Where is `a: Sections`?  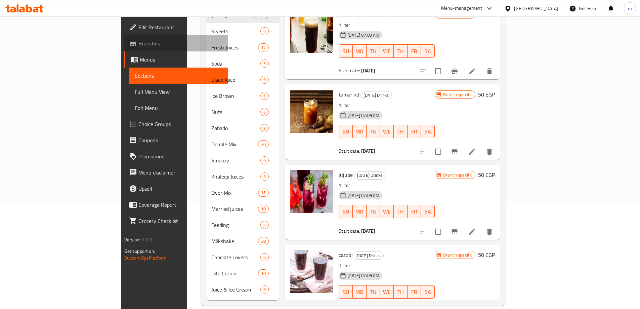 a: Sections is located at coordinates (178, 76).